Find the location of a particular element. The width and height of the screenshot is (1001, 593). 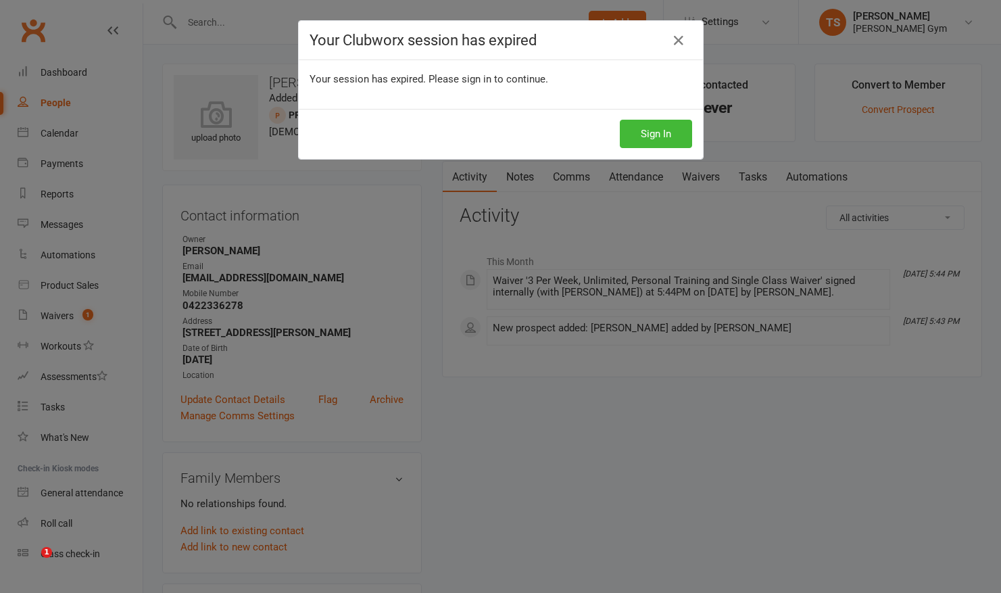

button: Sign In is located at coordinates (656, 134).